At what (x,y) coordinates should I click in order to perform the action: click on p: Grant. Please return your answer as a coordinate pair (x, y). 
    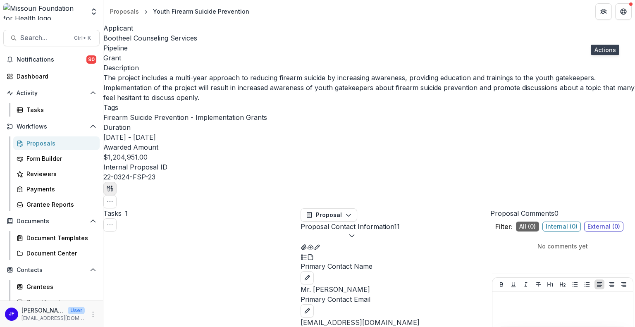
    Looking at the image, I should click on (112, 58).